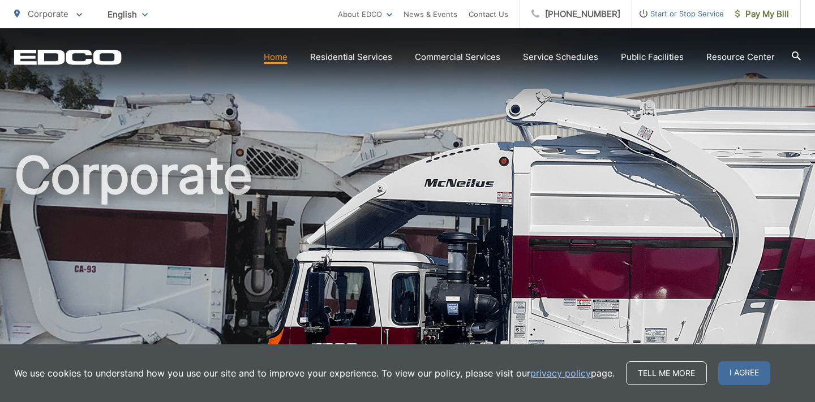 Image resolution: width=815 pixels, height=402 pixels. I want to click on span: Pay My Bill, so click(761, 14).